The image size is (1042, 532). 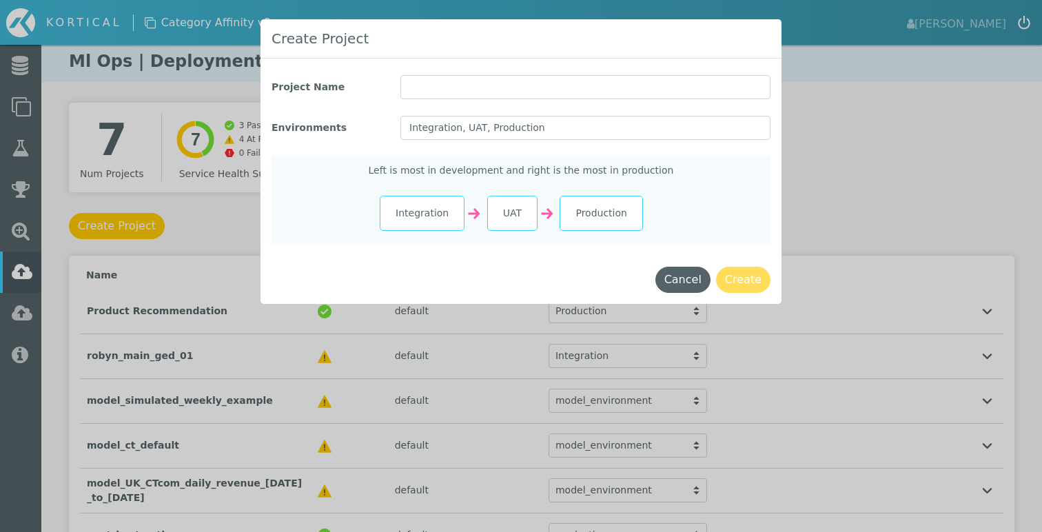 I want to click on button: Cancel, so click(x=683, y=280).